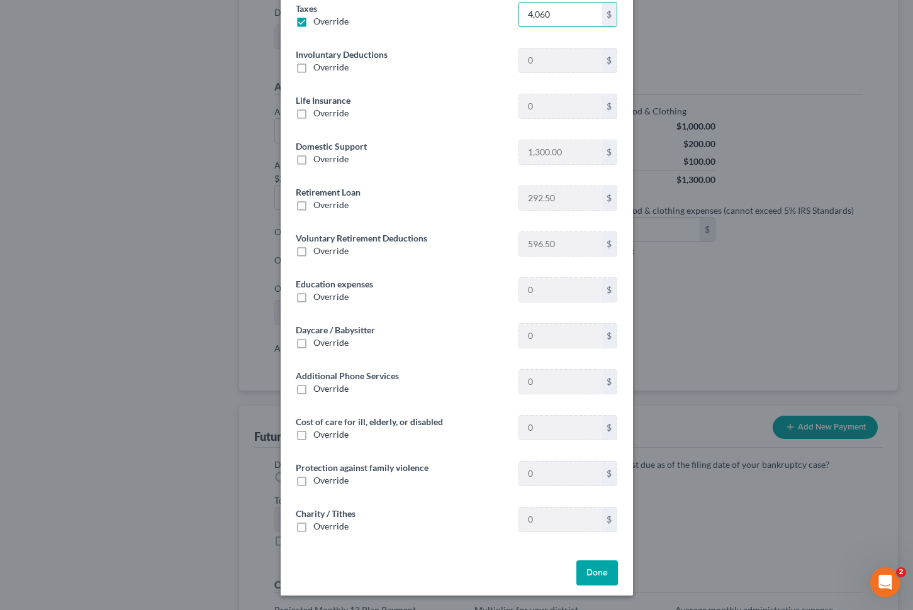 The height and width of the screenshot is (610, 913). Describe the element at coordinates (347, 376) in the screenshot. I see `label: Additional Phone Services` at that location.